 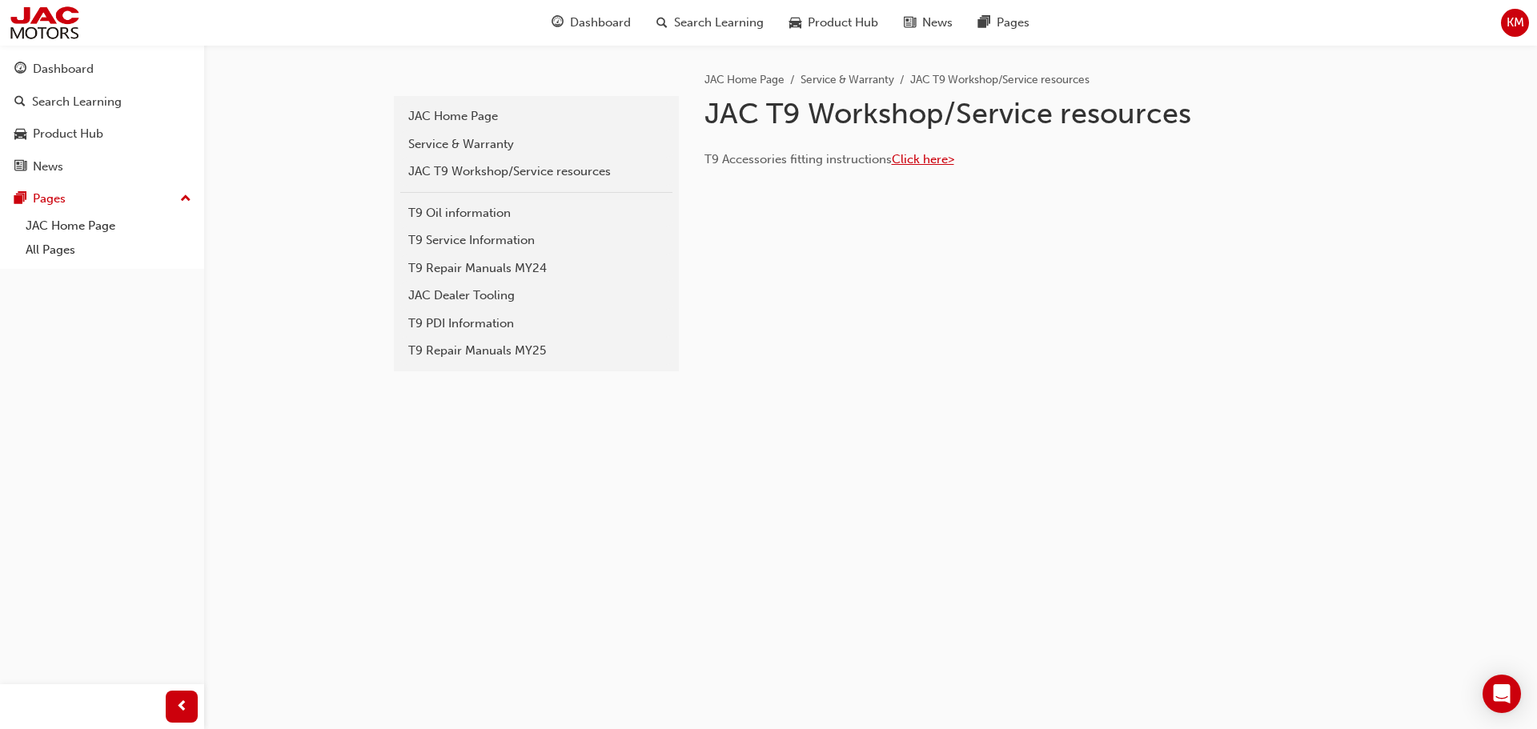 What do you see at coordinates (536, 295) in the screenshot?
I see `div: JAC Dealer Tooling` at bounding box center [536, 295].